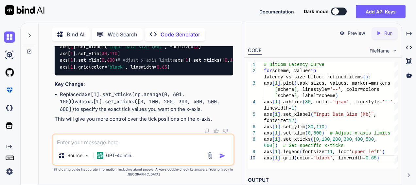 Image resolution: width=416 pixels, height=185 pixels. I want to click on div: 7, so click(252, 133).